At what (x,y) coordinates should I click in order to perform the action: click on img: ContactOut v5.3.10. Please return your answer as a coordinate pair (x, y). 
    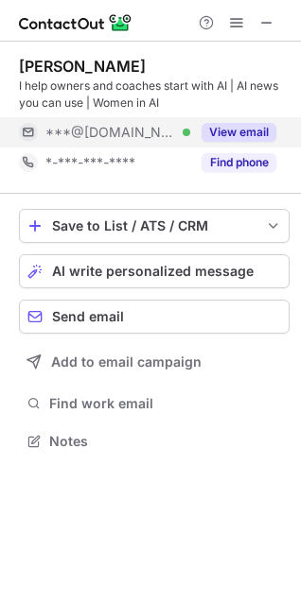
    Looking at the image, I should click on (76, 23).